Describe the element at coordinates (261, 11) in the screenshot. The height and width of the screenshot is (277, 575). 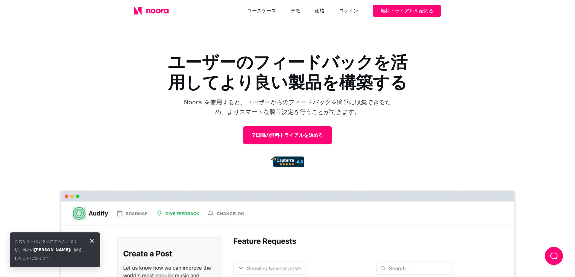
I see `font: ユースケース` at that location.